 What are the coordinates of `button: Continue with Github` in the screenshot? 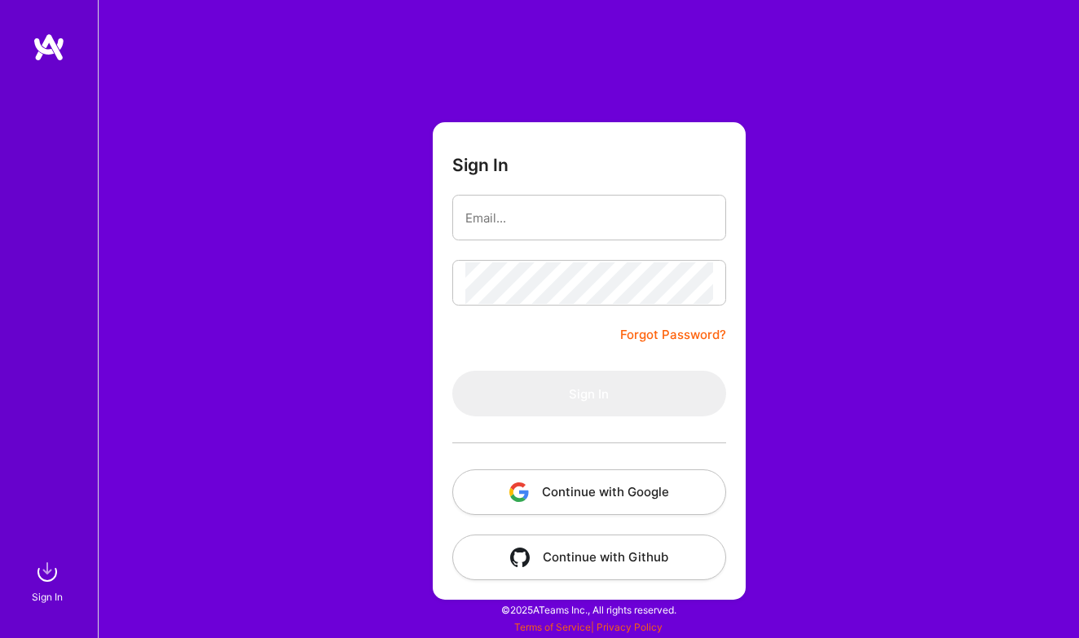 It's located at (589, 557).